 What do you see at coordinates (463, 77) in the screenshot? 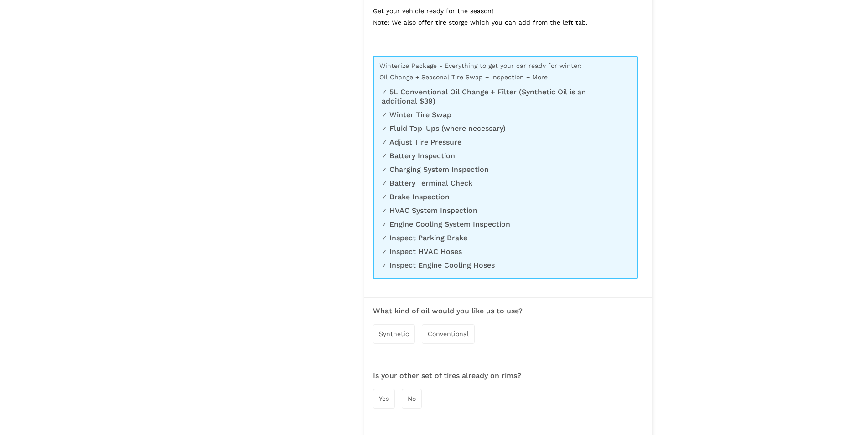
I see `span: Oil Change + Seasonal Tire Swap + Inspection + More` at bounding box center [463, 77].